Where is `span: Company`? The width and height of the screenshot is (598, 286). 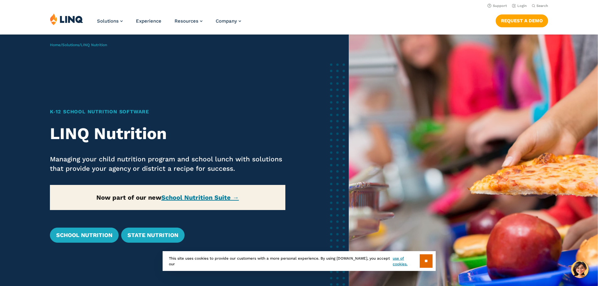
span: Company is located at coordinates (226, 21).